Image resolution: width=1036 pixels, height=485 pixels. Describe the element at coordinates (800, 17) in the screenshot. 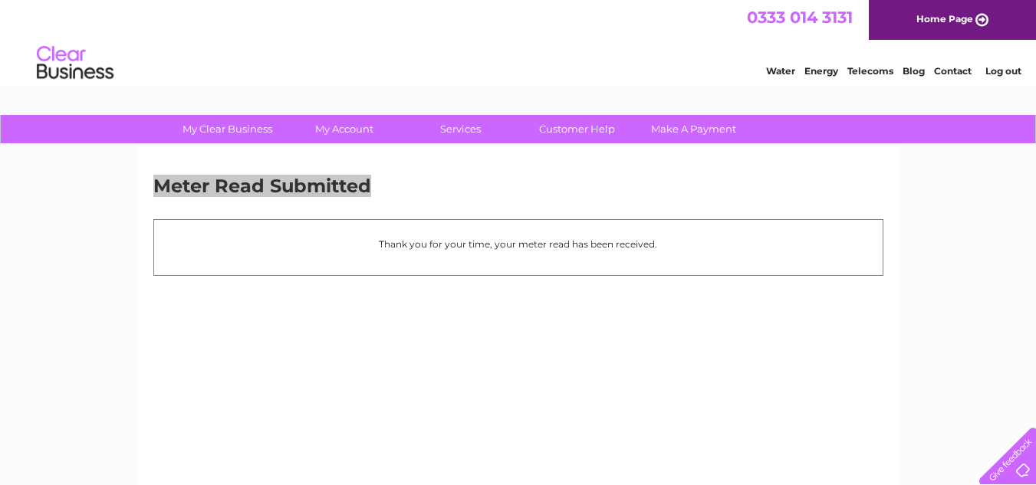

I see `a: 0333 014 3131` at that location.